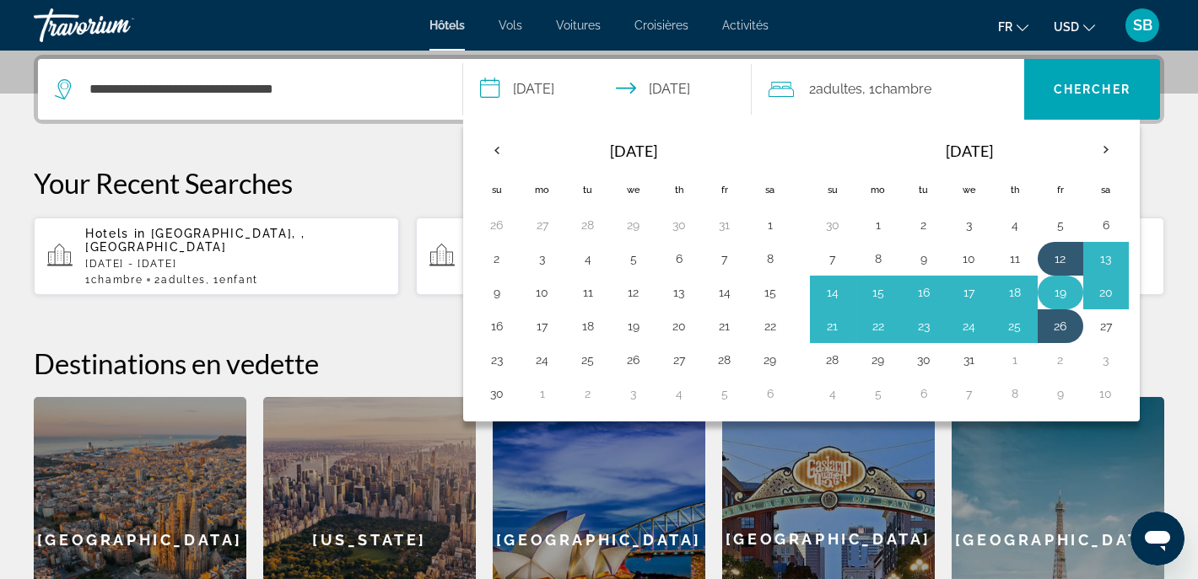 This screenshot has width=1198, height=579. I want to click on h2: Destinations en vedette, so click(599, 364).